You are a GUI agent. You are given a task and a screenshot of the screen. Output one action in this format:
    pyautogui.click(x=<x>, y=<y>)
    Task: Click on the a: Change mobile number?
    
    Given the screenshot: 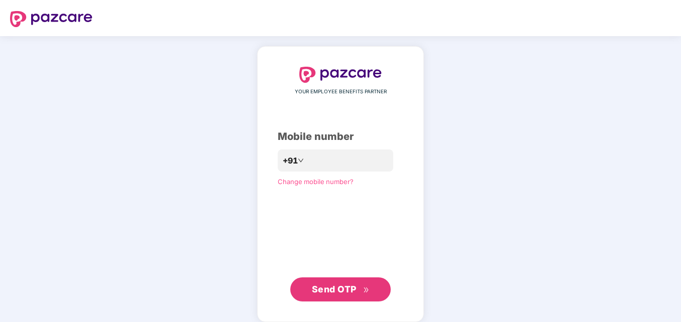 What is the action you would take?
    pyautogui.click(x=315, y=182)
    